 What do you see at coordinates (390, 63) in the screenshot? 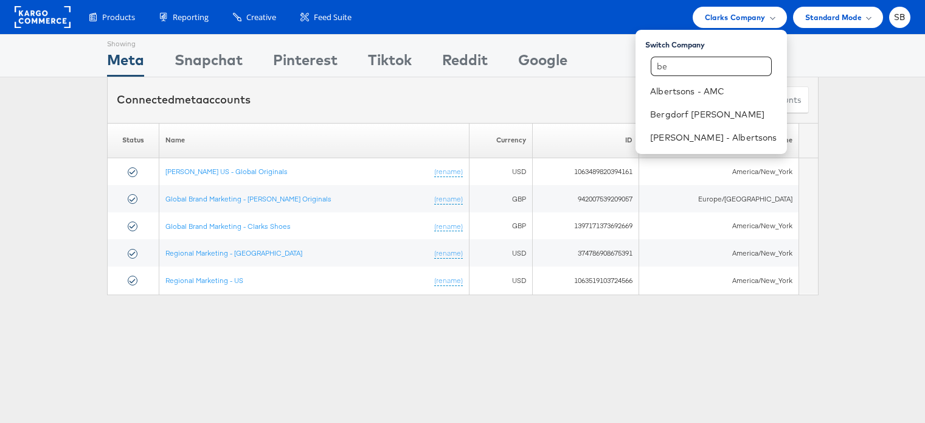
I see `div: Tiktok` at bounding box center [390, 63].